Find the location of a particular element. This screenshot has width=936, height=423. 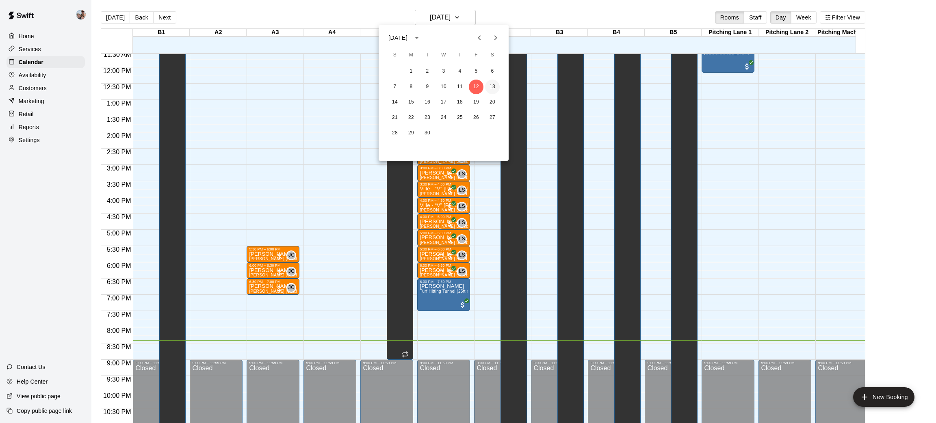

button: 21 is located at coordinates (395, 118).